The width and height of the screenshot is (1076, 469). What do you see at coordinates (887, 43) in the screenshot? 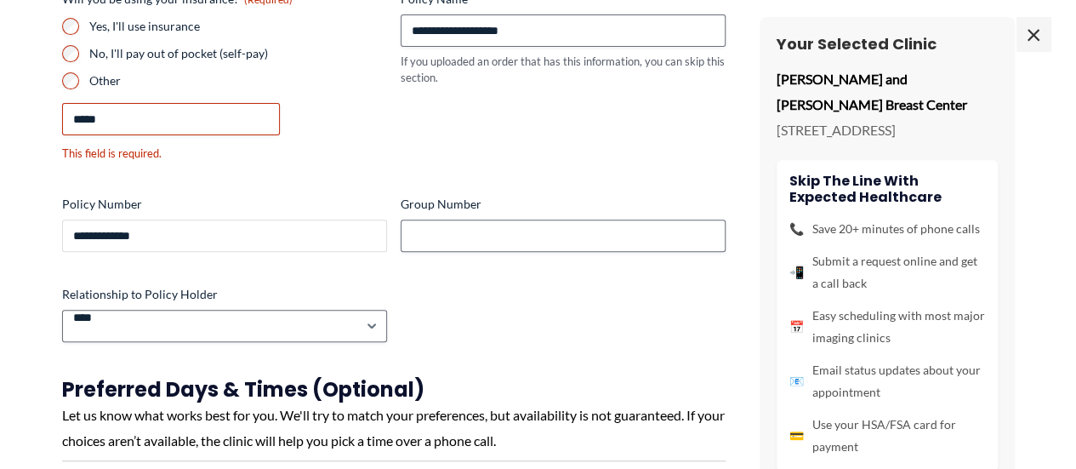
I see `h3: Your Selected Clinic` at bounding box center [887, 43].